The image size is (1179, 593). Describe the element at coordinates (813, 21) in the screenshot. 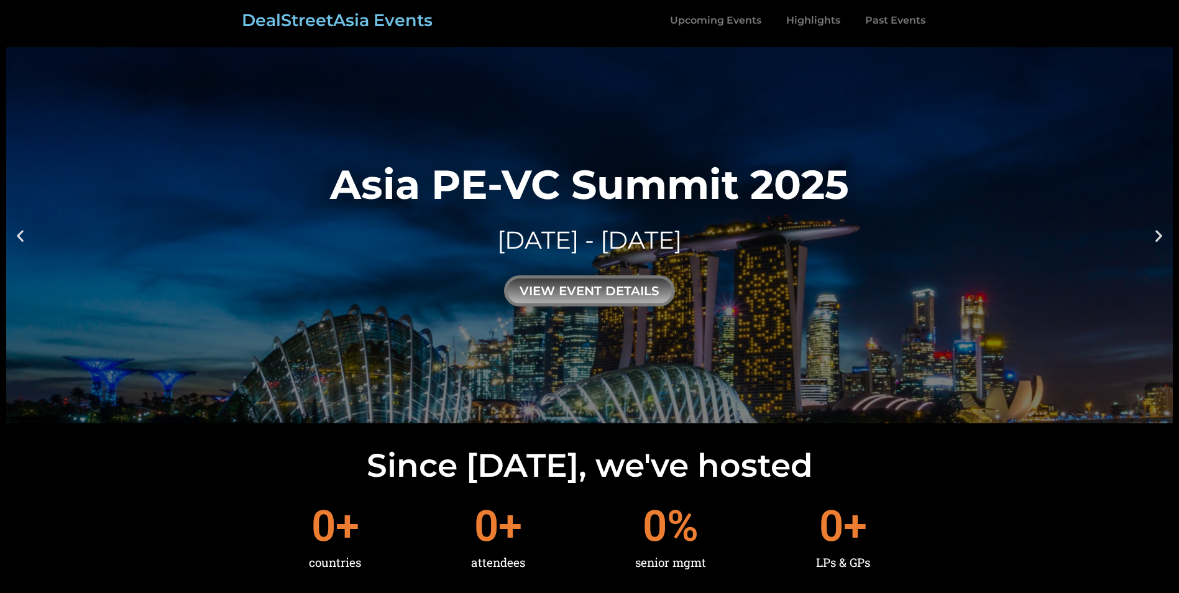

I see `a: Highlights` at that location.